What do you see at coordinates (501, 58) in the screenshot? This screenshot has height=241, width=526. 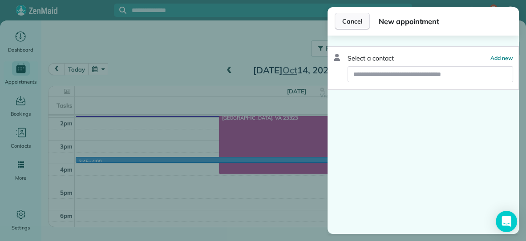 I see `button: Add new` at bounding box center [501, 58].